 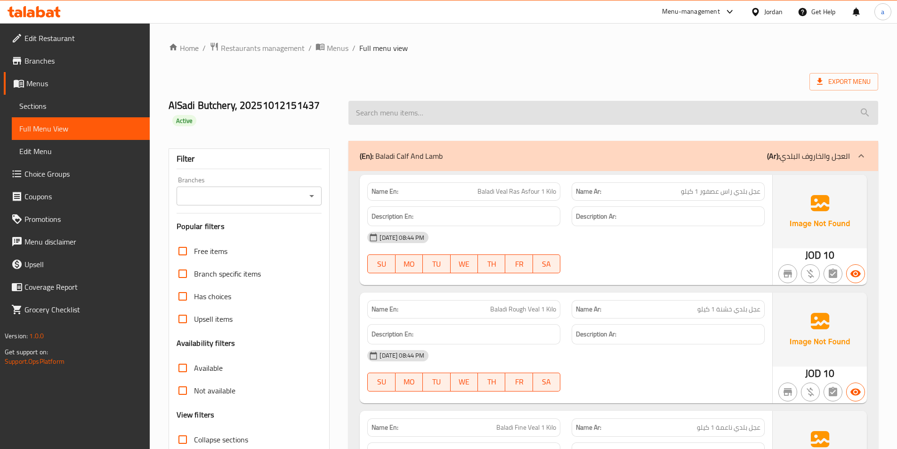 What do you see at coordinates (833, 274) in the screenshot?
I see `button: Not has choices` at bounding box center [833, 274].